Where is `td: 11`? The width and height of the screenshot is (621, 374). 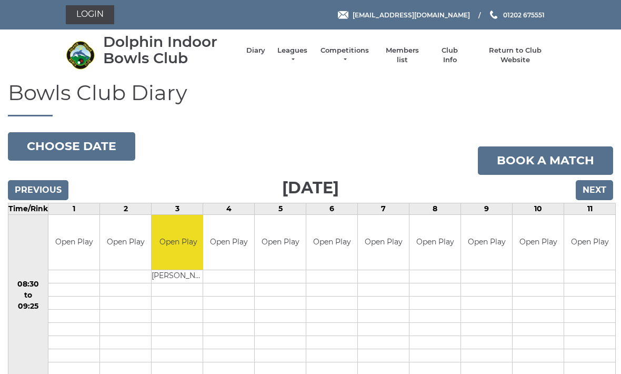 td: 11 is located at coordinates (590, 209).